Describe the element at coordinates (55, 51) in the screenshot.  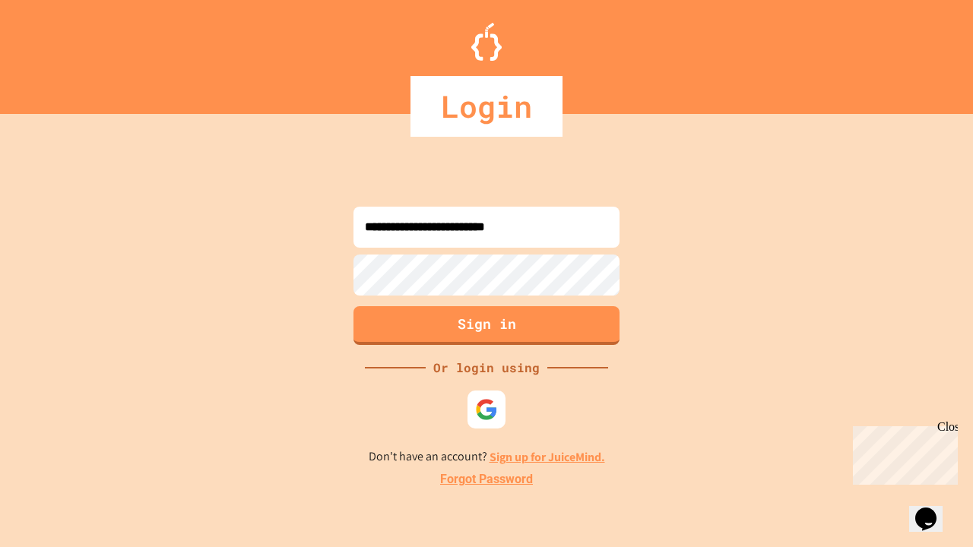
I see `div: Chat with us now!Close` at that location.